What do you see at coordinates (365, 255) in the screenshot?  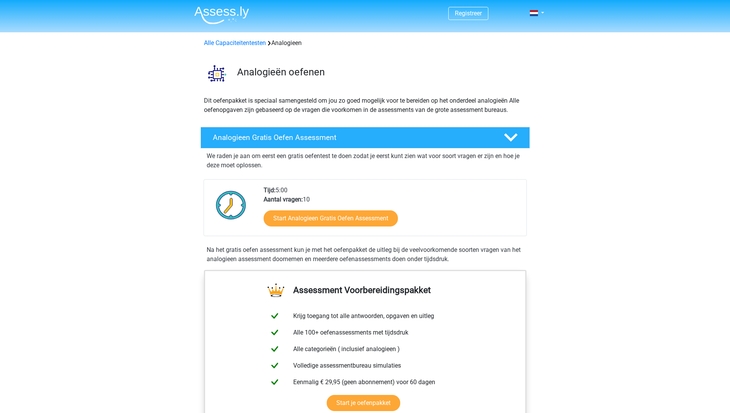 I see `div: Na het gratis oefen assessment kun je met het oefenpakket de uitleg bij de veelvoorkomende soorte...` at bounding box center [365, 255].